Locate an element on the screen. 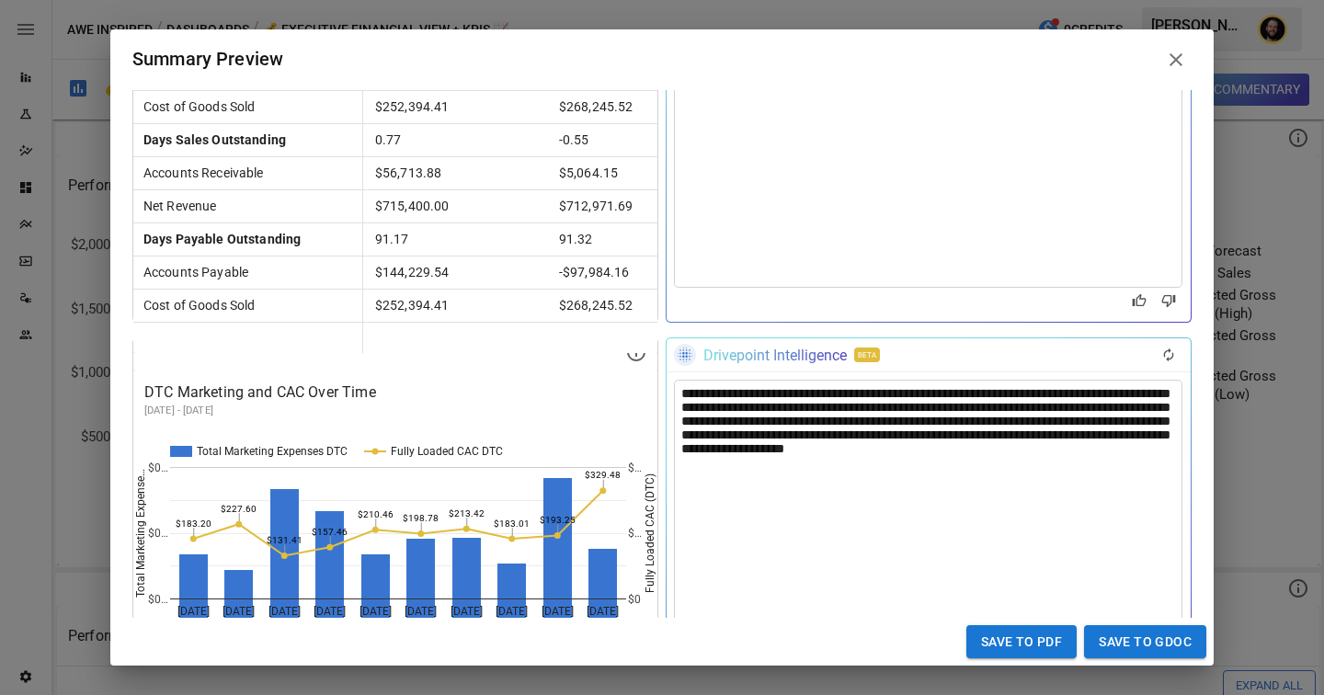 This screenshot has width=1324, height=695. text: $183.01 is located at coordinates (511, 523).